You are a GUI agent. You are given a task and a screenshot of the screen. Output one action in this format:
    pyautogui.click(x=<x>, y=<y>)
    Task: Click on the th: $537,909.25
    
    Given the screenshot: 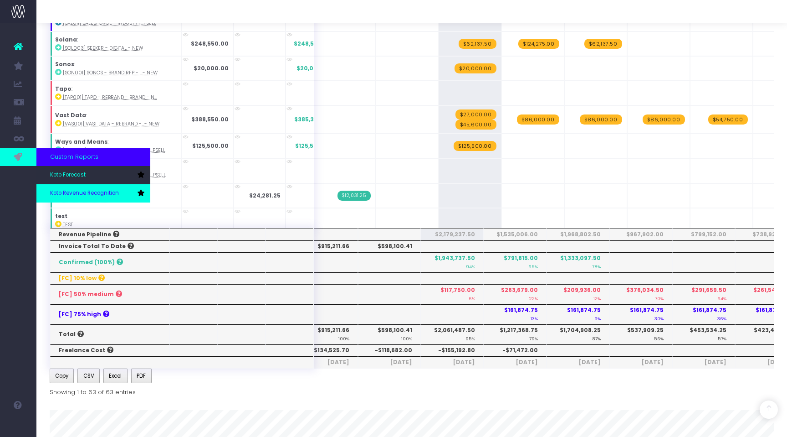 What is the action you would take?
    pyautogui.click(x=641, y=334)
    